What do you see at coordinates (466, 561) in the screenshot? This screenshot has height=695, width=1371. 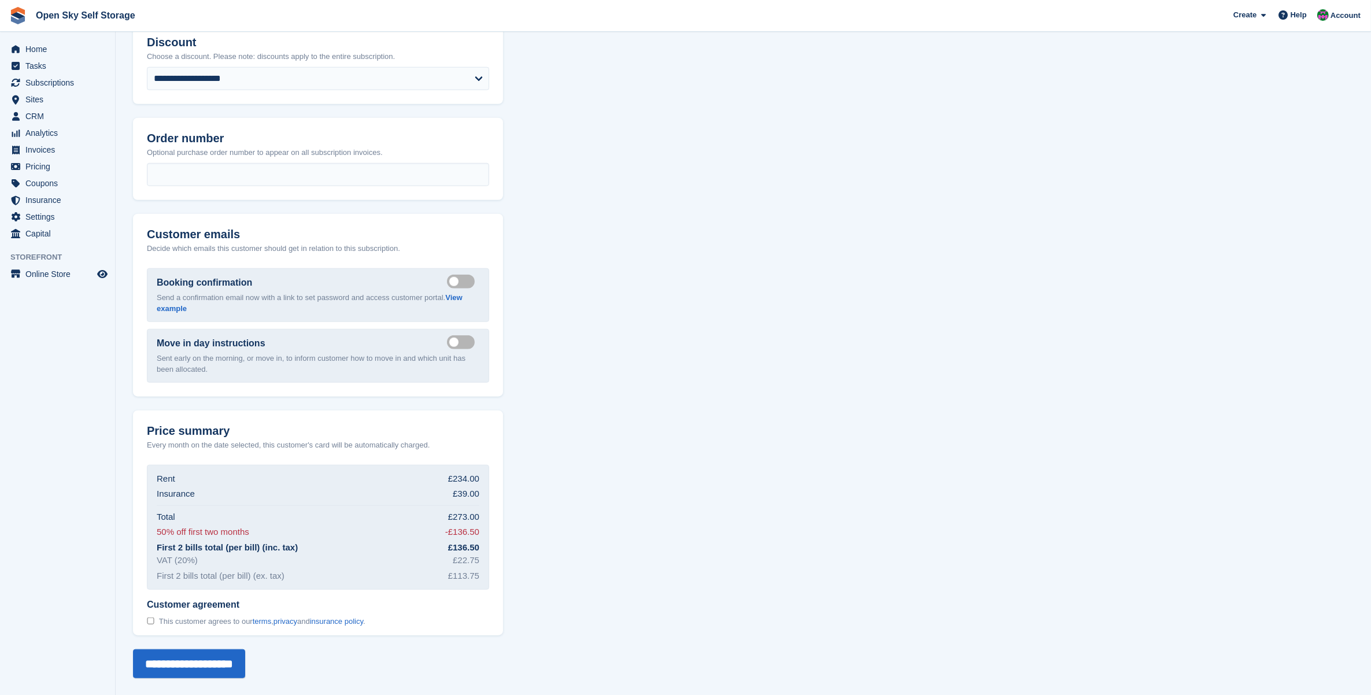 I see `div: £22.75` at bounding box center [466, 561].